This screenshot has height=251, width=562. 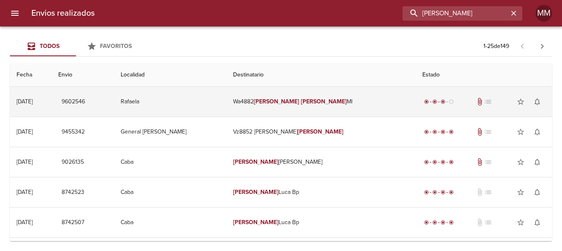 I want to click on th: Localidad, so click(x=170, y=75).